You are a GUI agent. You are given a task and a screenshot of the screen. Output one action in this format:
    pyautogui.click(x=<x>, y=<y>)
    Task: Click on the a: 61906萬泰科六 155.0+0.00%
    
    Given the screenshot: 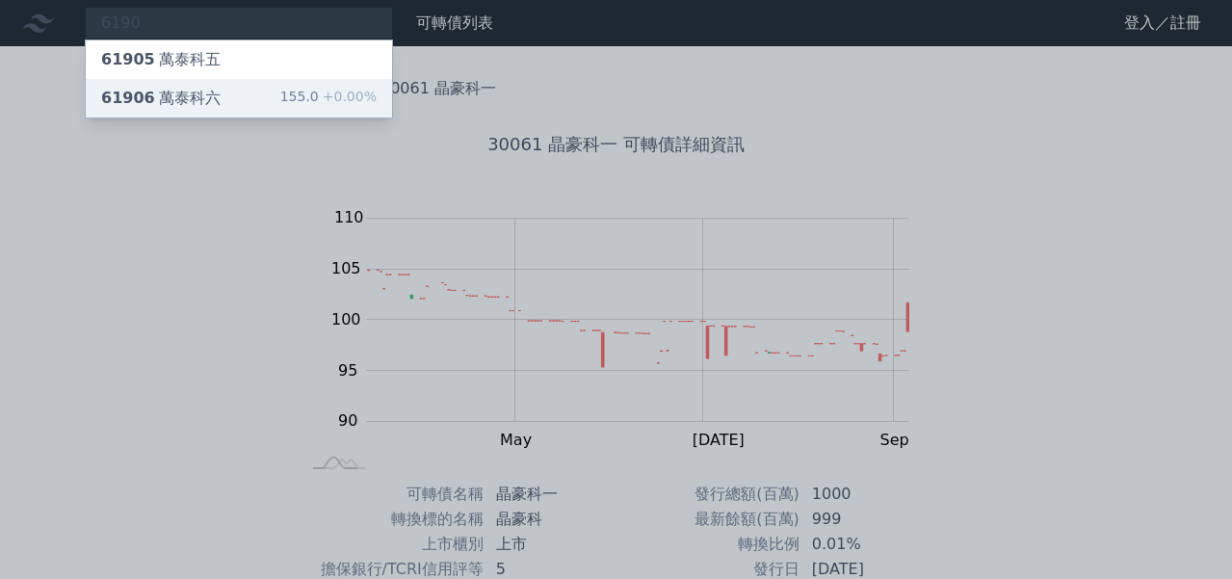 What is the action you would take?
    pyautogui.click(x=239, y=98)
    